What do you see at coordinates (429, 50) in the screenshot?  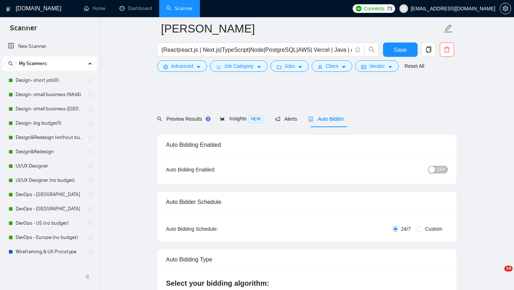 I see `span: copy` at bounding box center [429, 50].